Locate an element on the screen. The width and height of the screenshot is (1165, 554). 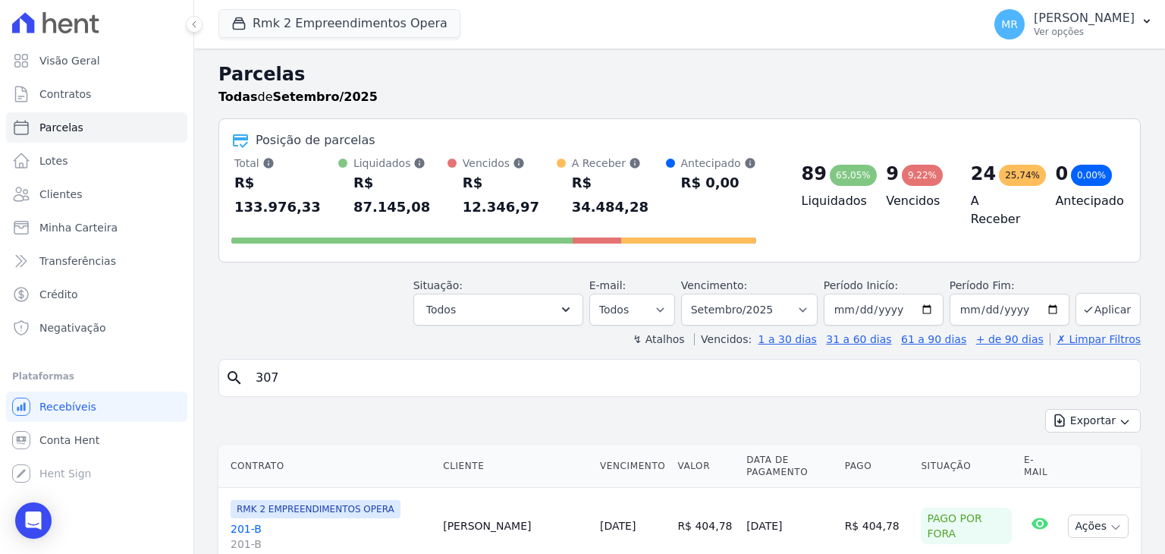
h4: Liquidados is located at coordinates (832, 201).